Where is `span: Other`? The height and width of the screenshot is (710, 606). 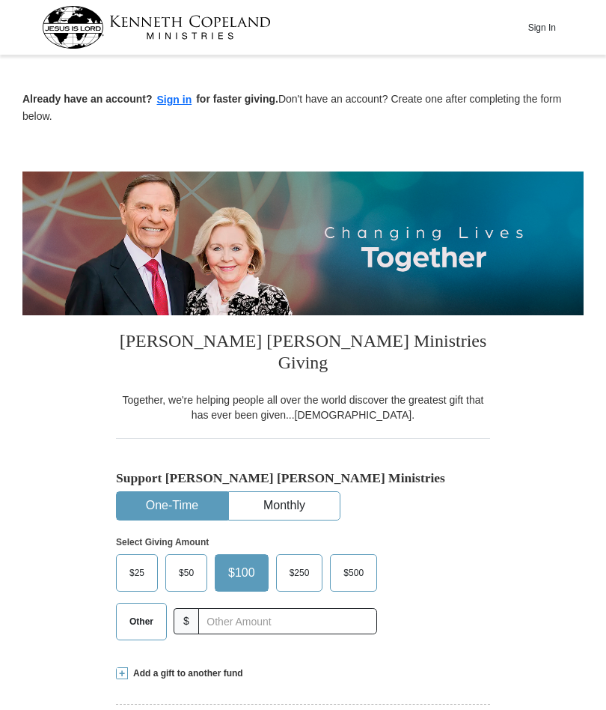 span: Other is located at coordinates (141, 621).